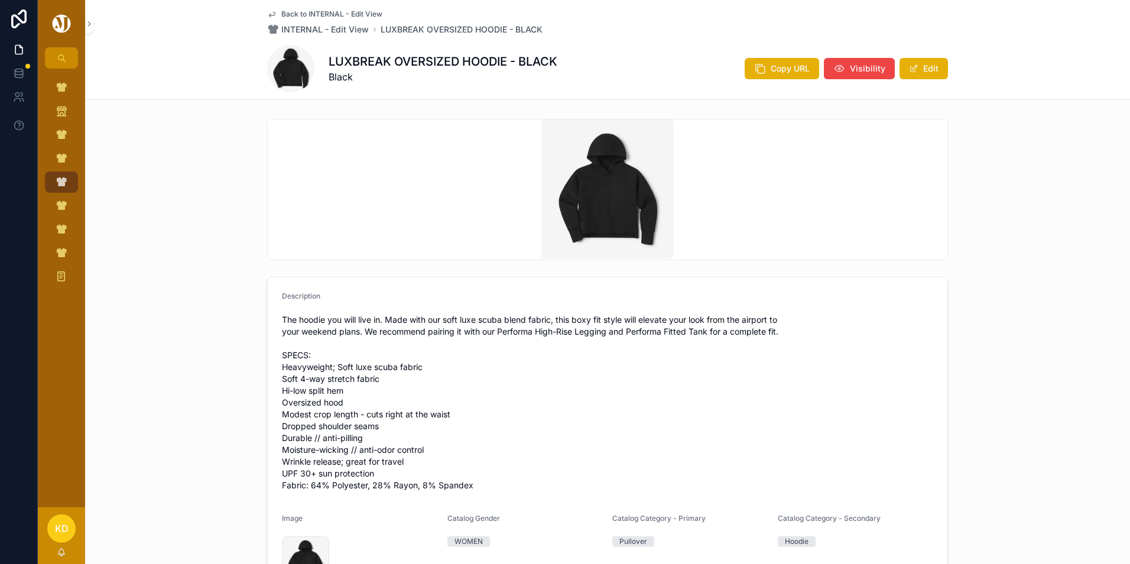 This screenshot has width=1130, height=564. What do you see at coordinates (443, 61) in the screenshot?
I see `h1: LUXBREAK OVERSIZED HOODIE - BLACK` at bounding box center [443, 61].